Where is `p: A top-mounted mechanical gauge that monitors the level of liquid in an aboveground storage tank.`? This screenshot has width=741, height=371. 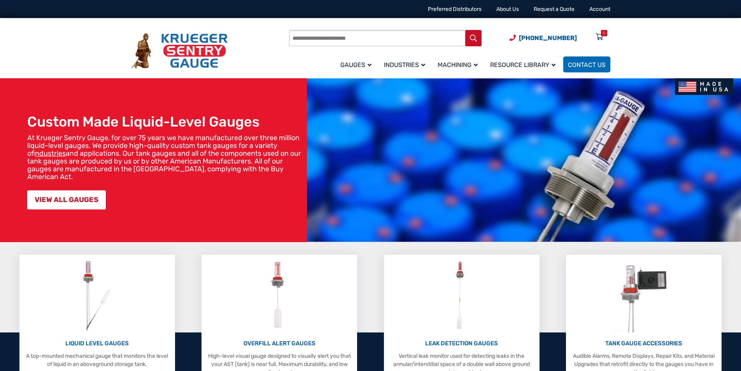 p: A top-mounted mechanical gauge that monitors the level of liquid in an aboveground storage tank. is located at coordinates (97, 360).